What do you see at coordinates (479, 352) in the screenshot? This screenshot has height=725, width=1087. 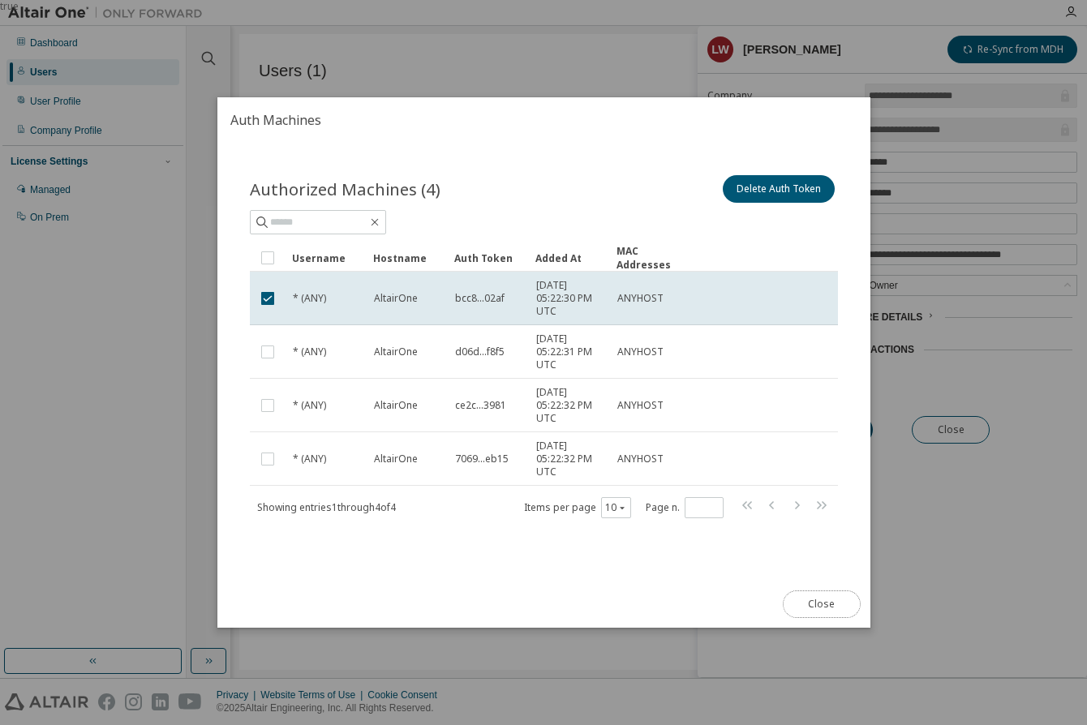 I see `span: d06d...f8f5` at bounding box center [479, 352].